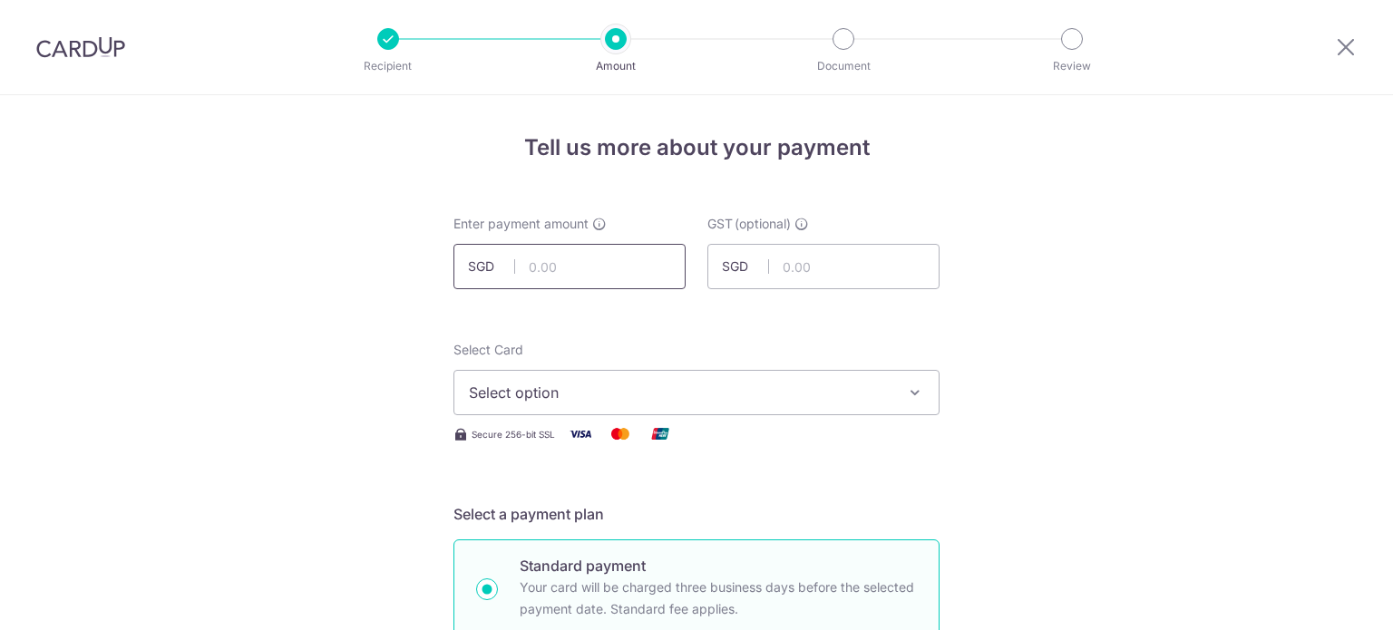 This screenshot has width=1393, height=630. Describe the element at coordinates (844, 66) in the screenshot. I see `p: Document` at that location.